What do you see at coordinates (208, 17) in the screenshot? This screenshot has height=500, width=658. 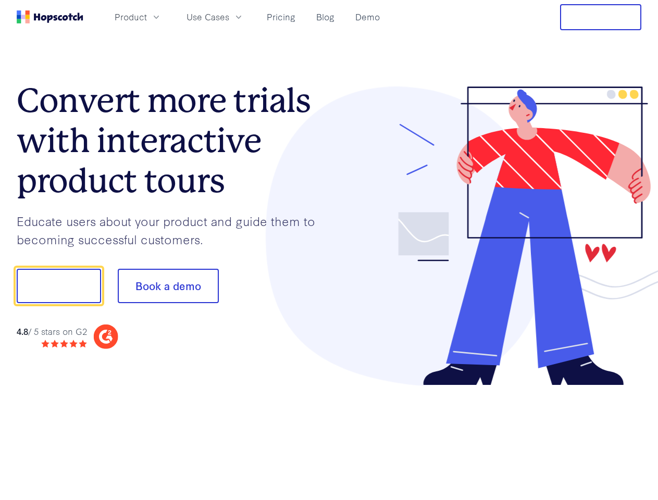 I see `span: Use Cases` at bounding box center [208, 17].